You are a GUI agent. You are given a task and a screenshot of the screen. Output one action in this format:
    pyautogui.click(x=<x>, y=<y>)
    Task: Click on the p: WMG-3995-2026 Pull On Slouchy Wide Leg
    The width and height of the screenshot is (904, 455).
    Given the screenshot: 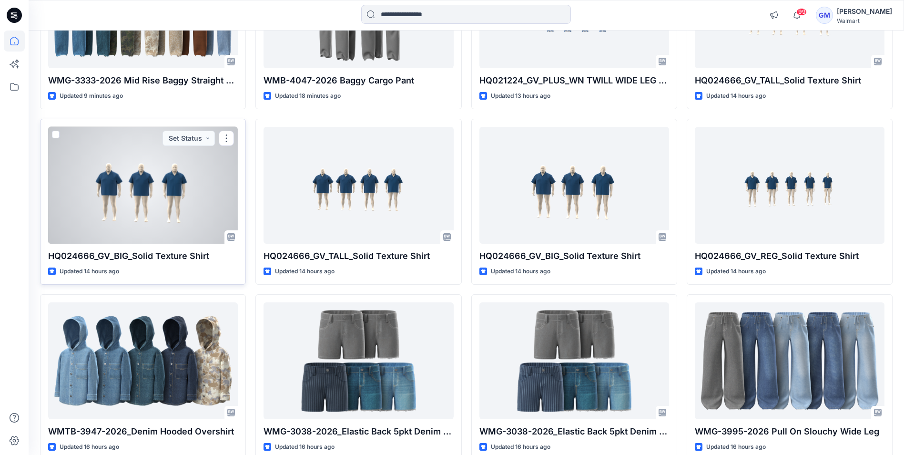 What is the action you would take?
    pyautogui.click(x=790, y=431)
    